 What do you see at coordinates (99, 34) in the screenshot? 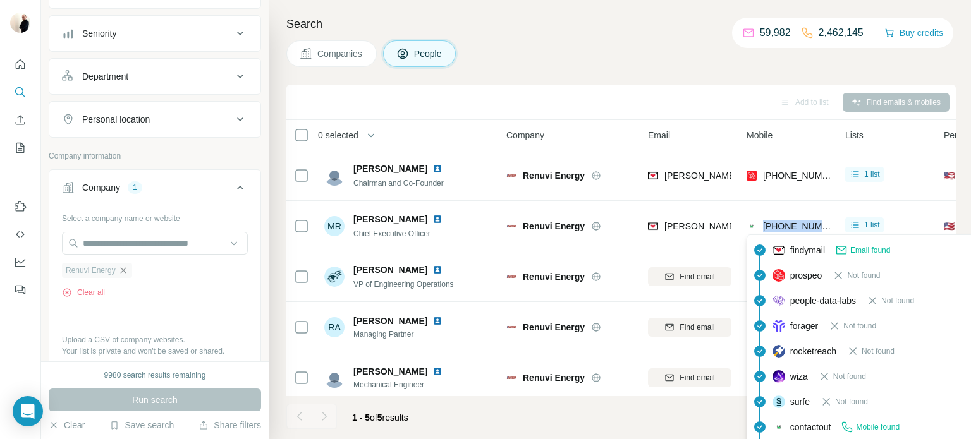
I see `div: Seniority` at bounding box center [99, 34].